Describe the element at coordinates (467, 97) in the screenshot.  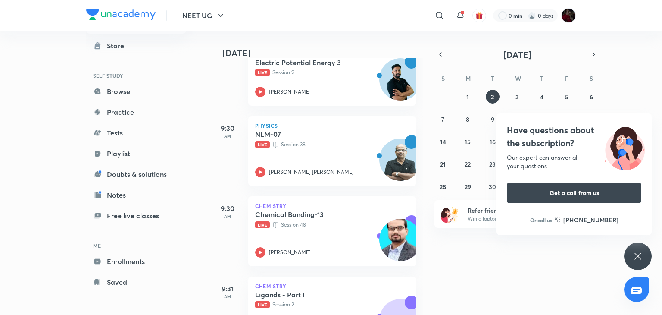
I see `button: September 1, 2025` at that location.